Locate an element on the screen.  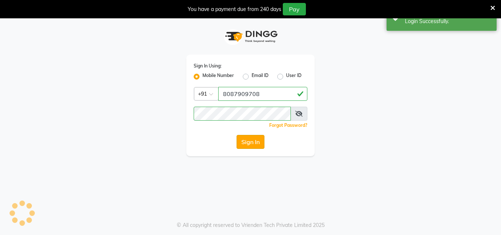
label: User ID is located at coordinates (294, 77).